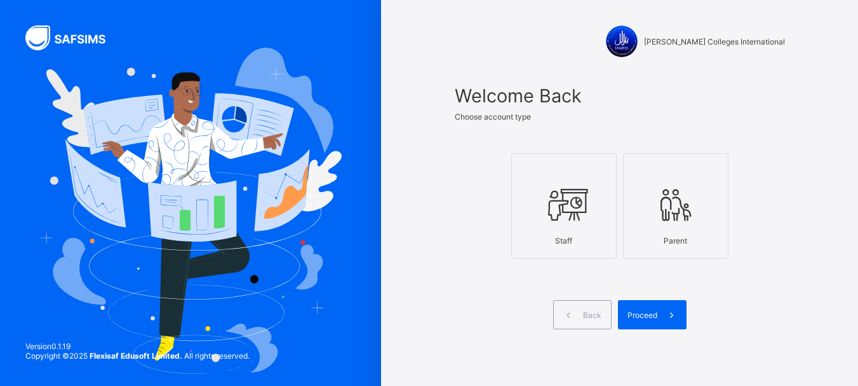 This screenshot has height=386, width=858. What do you see at coordinates (642, 314) in the screenshot?
I see `span: Proceed` at bounding box center [642, 314].